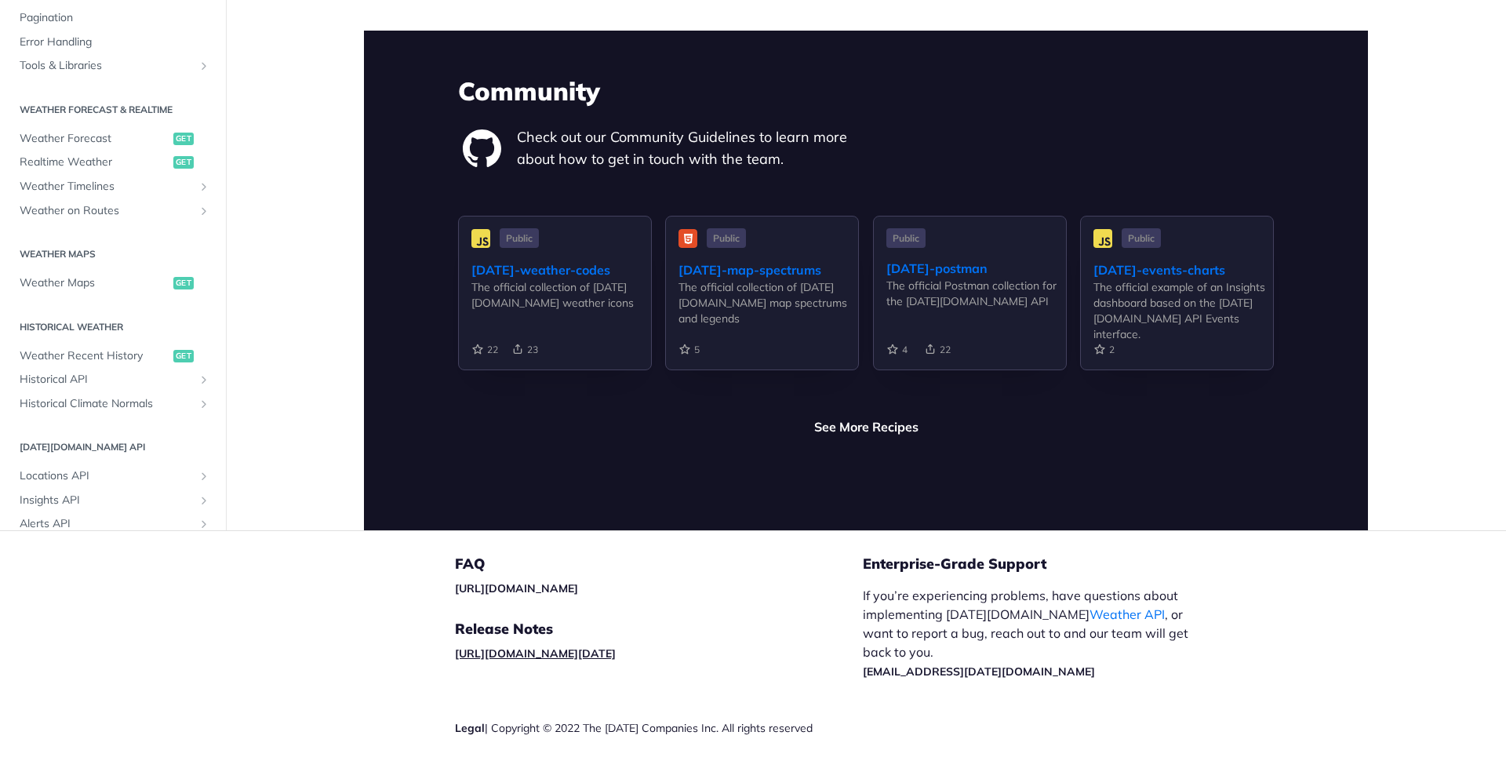 The height and width of the screenshot is (779, 1506). What do you see at coordinates (866, 427) in the screenshot?
I see `a: See More Recipes` at bounding box center [866, 427].